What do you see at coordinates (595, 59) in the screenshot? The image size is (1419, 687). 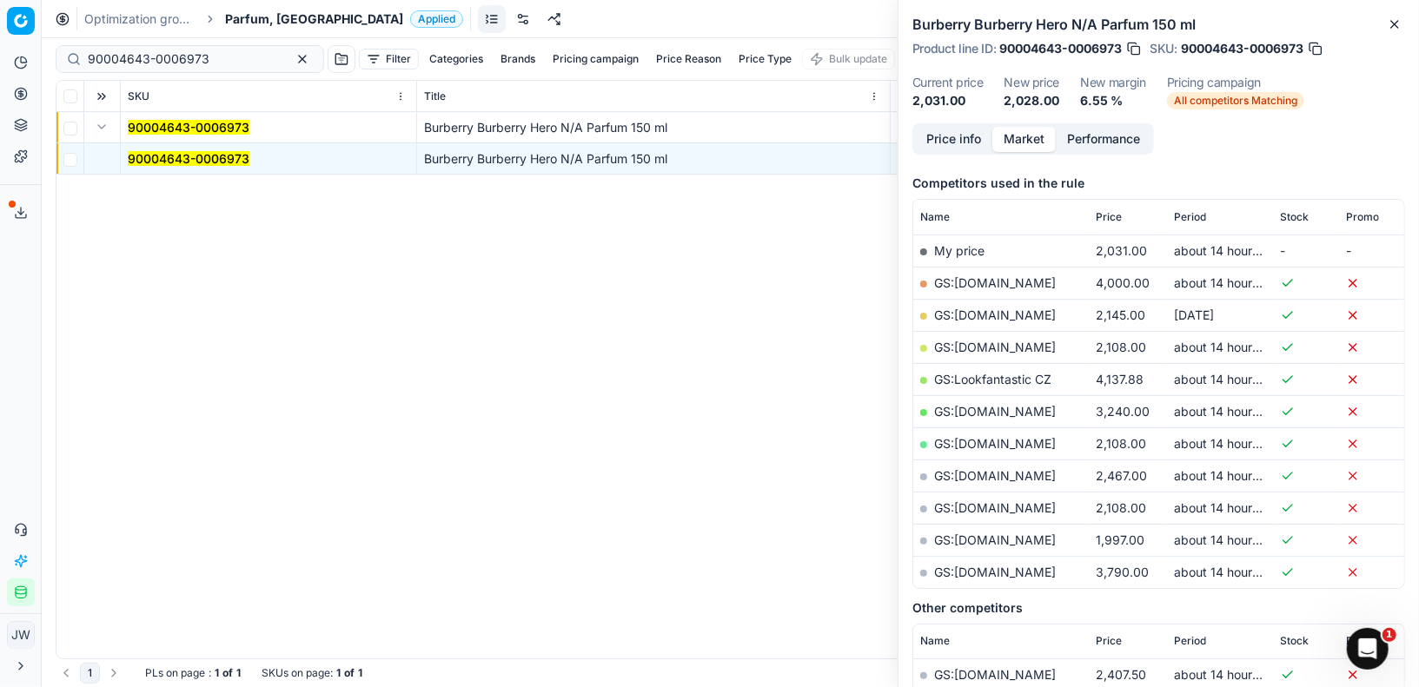 I see `button: Pricing campaign` at bounding box center [595, 59].